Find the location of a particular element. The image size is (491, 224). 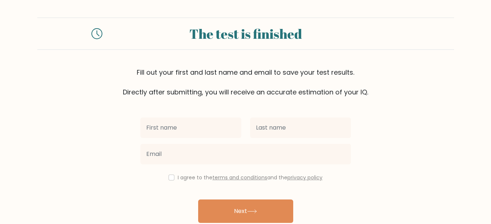

a: terms and conditions is located at coordinates (240, 177).